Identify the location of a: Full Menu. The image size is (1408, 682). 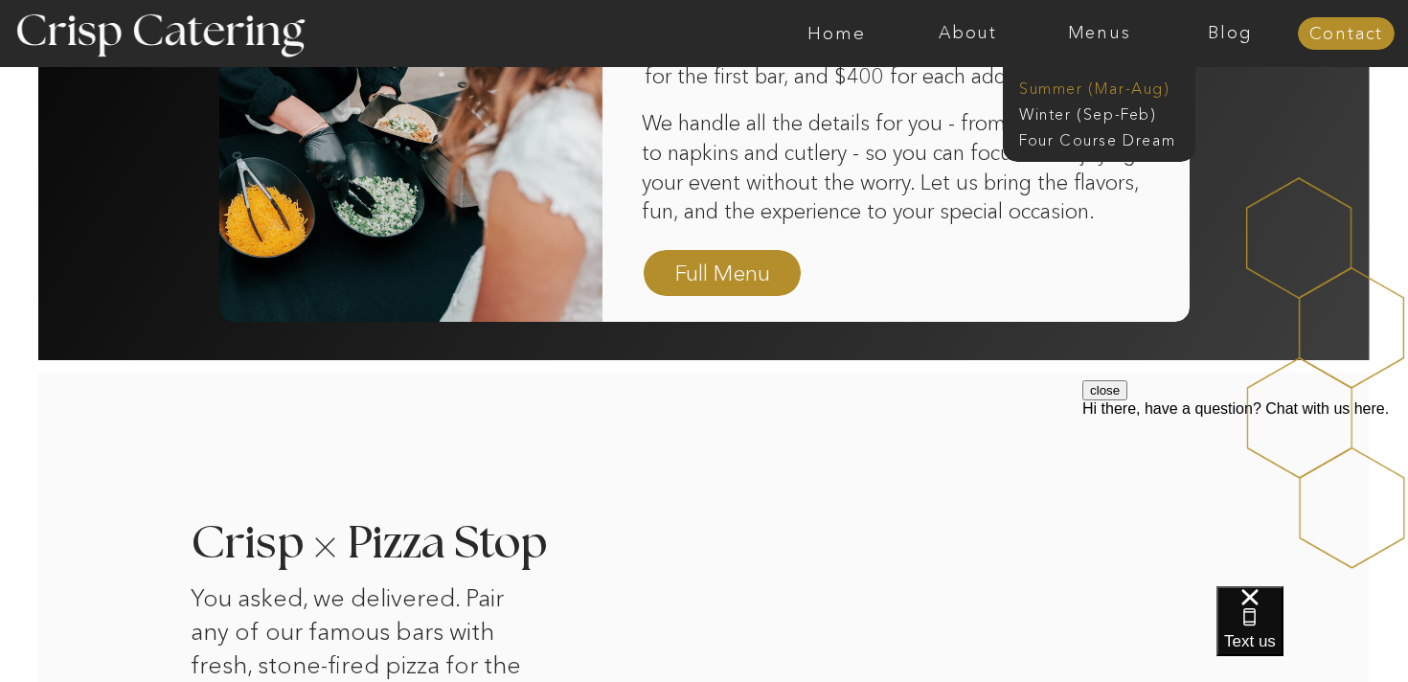
(722, 274).